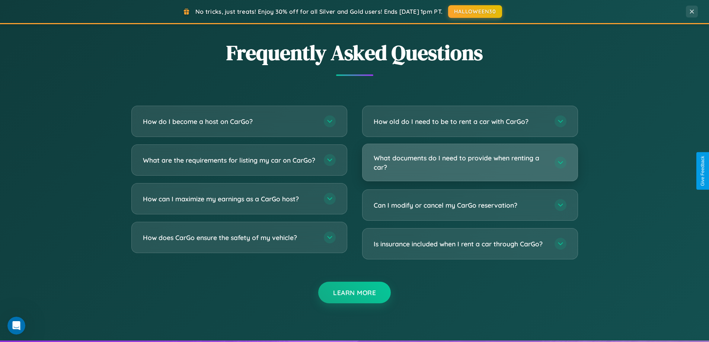  Describe the element at coordinates (475, 12) in the screenshot. I see `button: HALLOWEEN30` at that location.